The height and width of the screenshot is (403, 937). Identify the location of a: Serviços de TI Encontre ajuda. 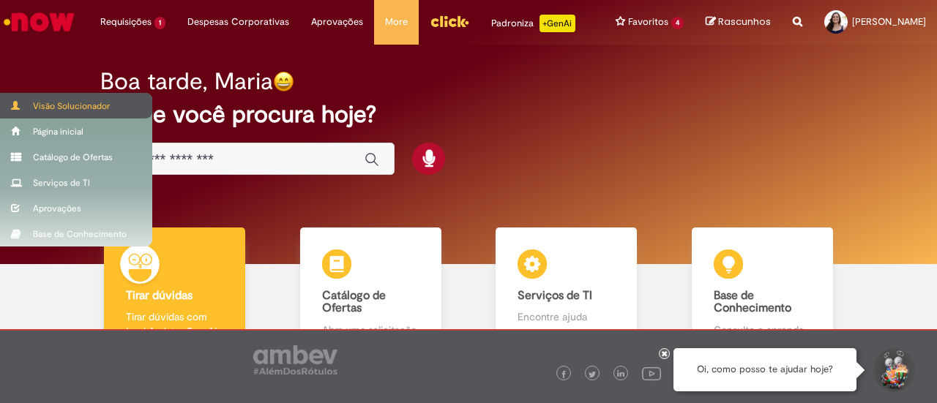
(567, 291).